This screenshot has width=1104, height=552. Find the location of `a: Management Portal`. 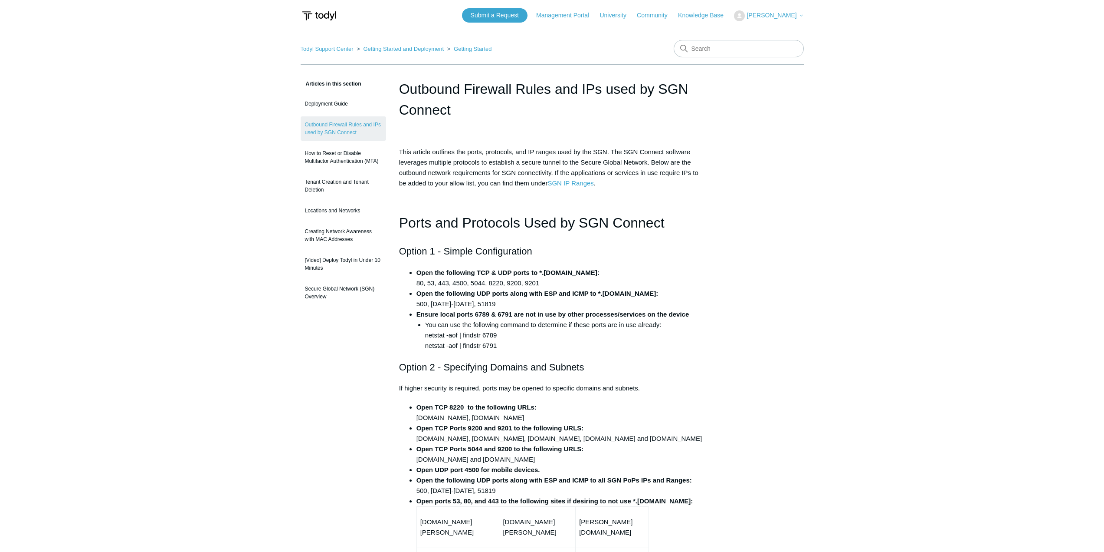

a: Management Portal is located at coordinates (567, 15).